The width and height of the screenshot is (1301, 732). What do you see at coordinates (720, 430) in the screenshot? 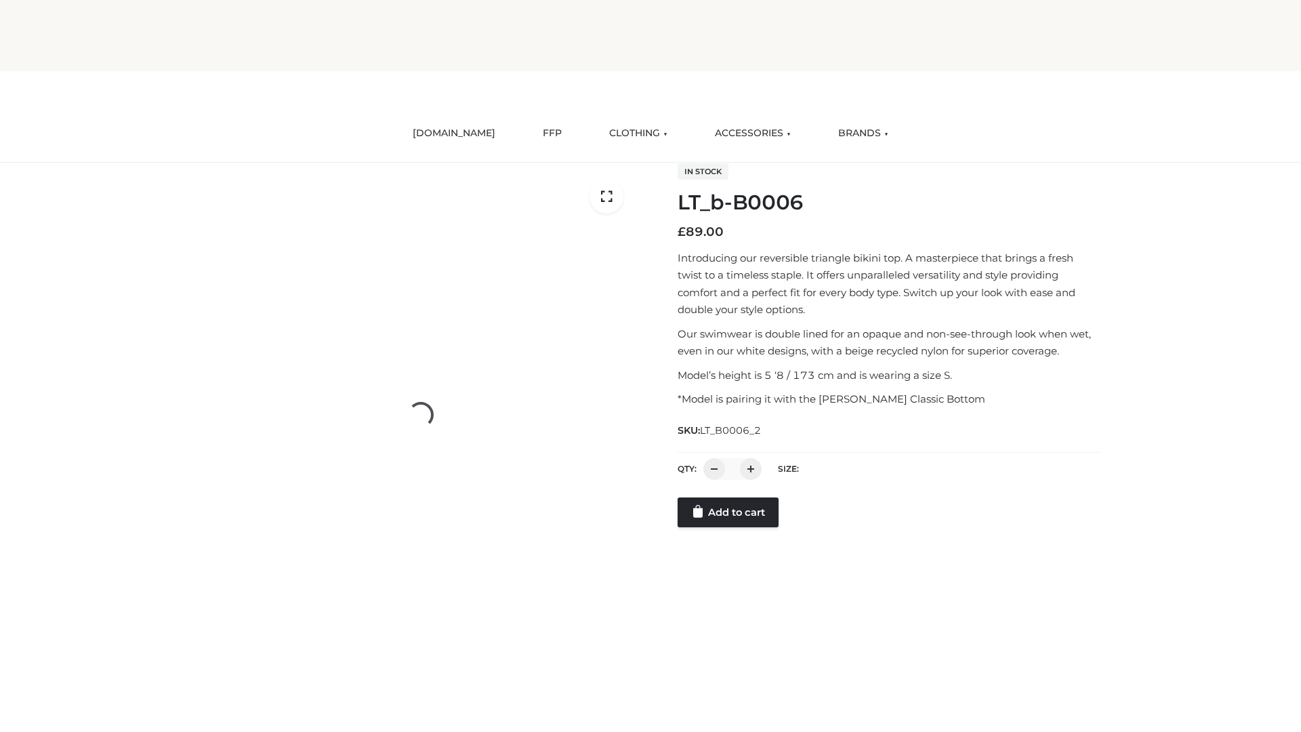
I see `span: SKU:` at bounding box center [720, 430].